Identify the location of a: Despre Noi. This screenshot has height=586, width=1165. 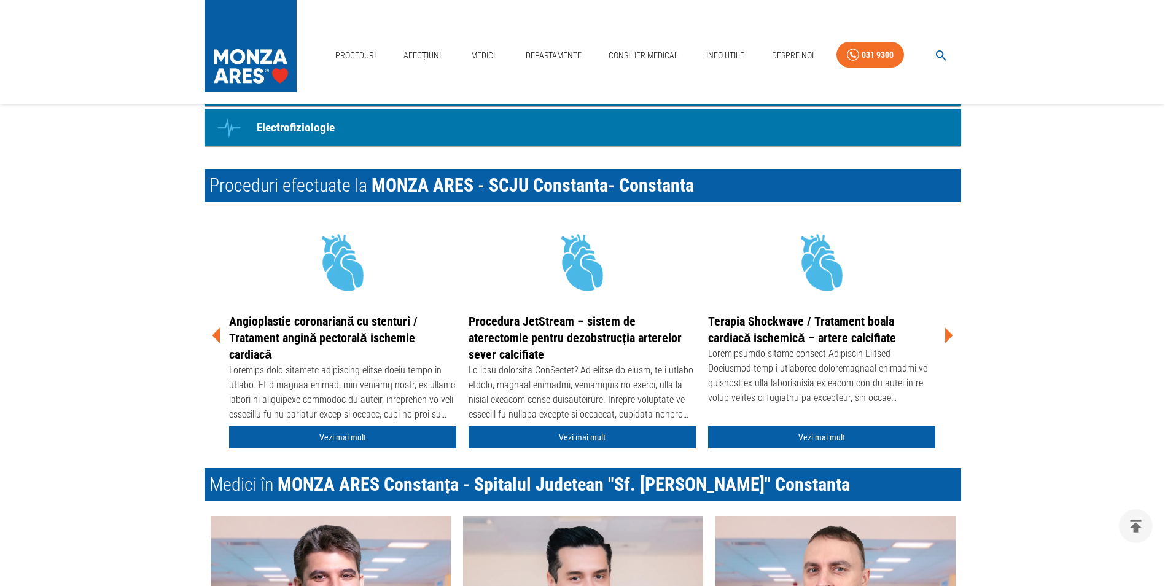
(793, 55).